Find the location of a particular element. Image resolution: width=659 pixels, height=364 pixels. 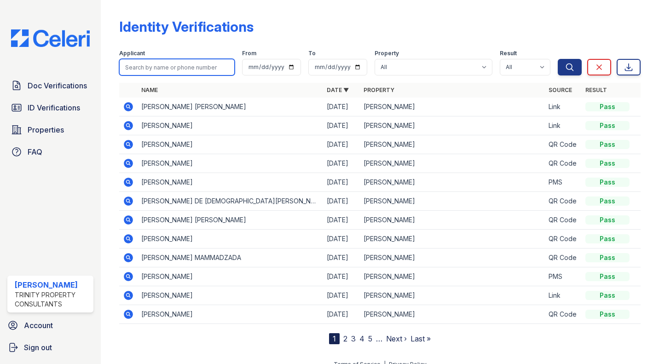

button: Sign out is located at coordinates (50, 348).